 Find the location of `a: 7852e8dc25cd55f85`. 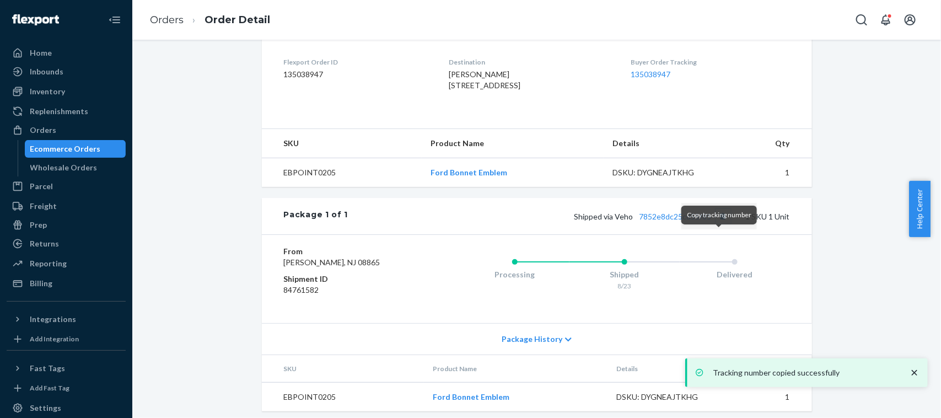

a: 7852e8dc25cd55f85 is located at coordinates (675, 216).